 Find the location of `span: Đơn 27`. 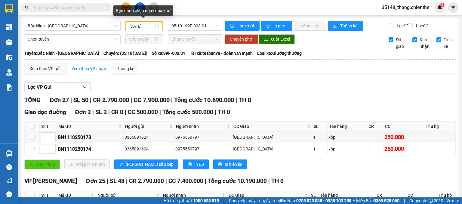

span: Đơn 27 is located at coordinates (59, 100).